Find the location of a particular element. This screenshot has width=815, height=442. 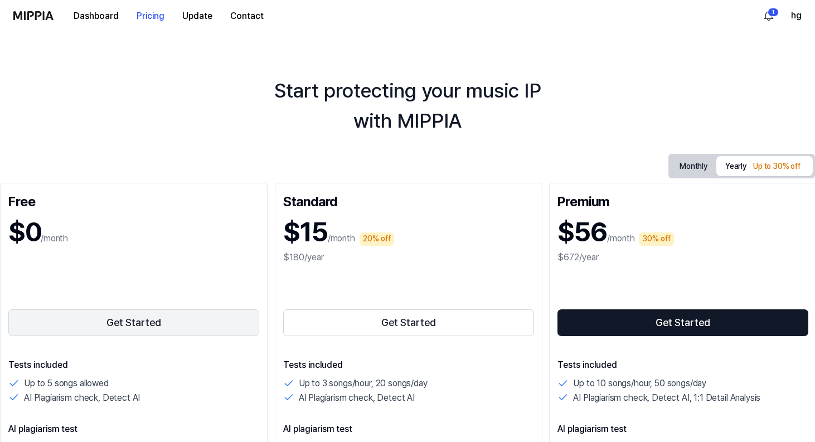

button: Contact is located at coordinates (247, 16).